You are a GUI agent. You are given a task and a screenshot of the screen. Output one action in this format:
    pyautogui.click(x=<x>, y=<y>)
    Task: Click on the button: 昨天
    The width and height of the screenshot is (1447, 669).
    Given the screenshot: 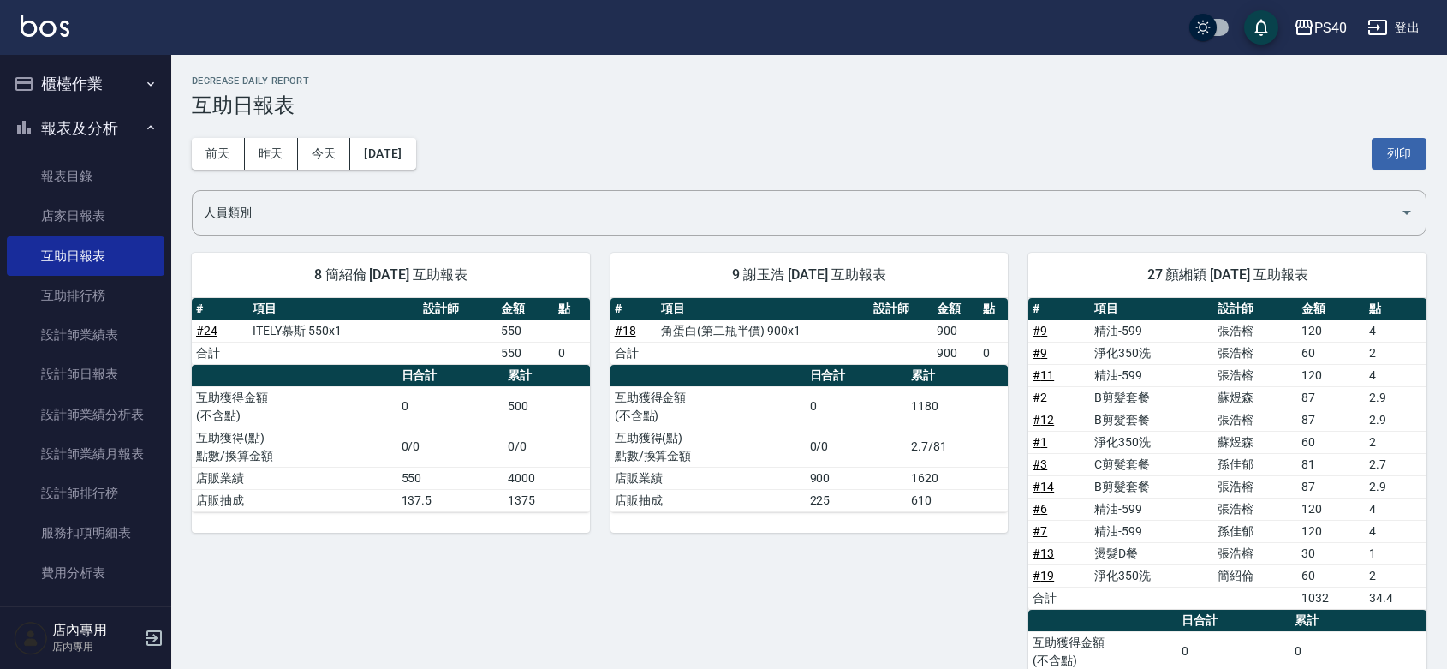 What is the action you would take?
    pyautogui.click(x=271, y=153)
    